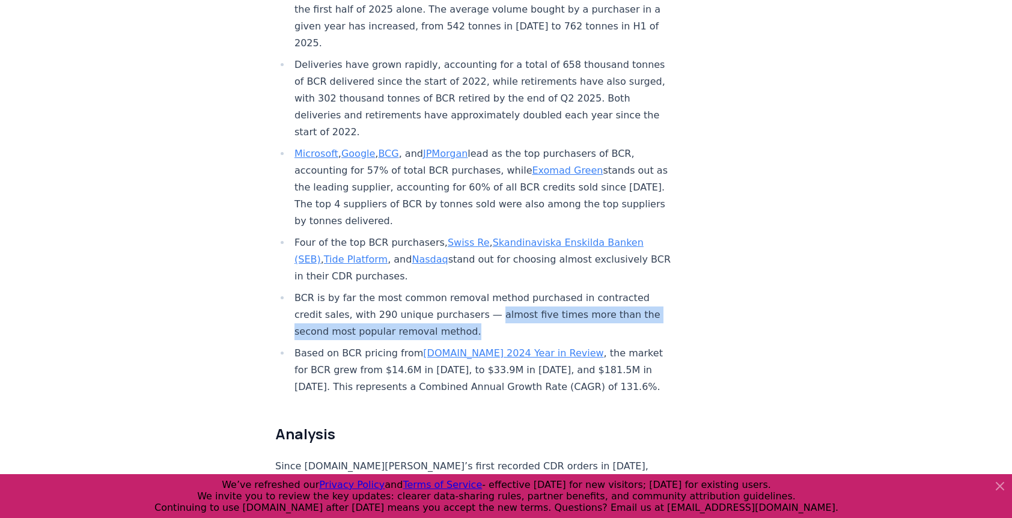 The height and width of the screenshot is (518, 1012). Describe the element at coordinates (474, 434) in the screenshot. I see `h2: Analysis` at that location.